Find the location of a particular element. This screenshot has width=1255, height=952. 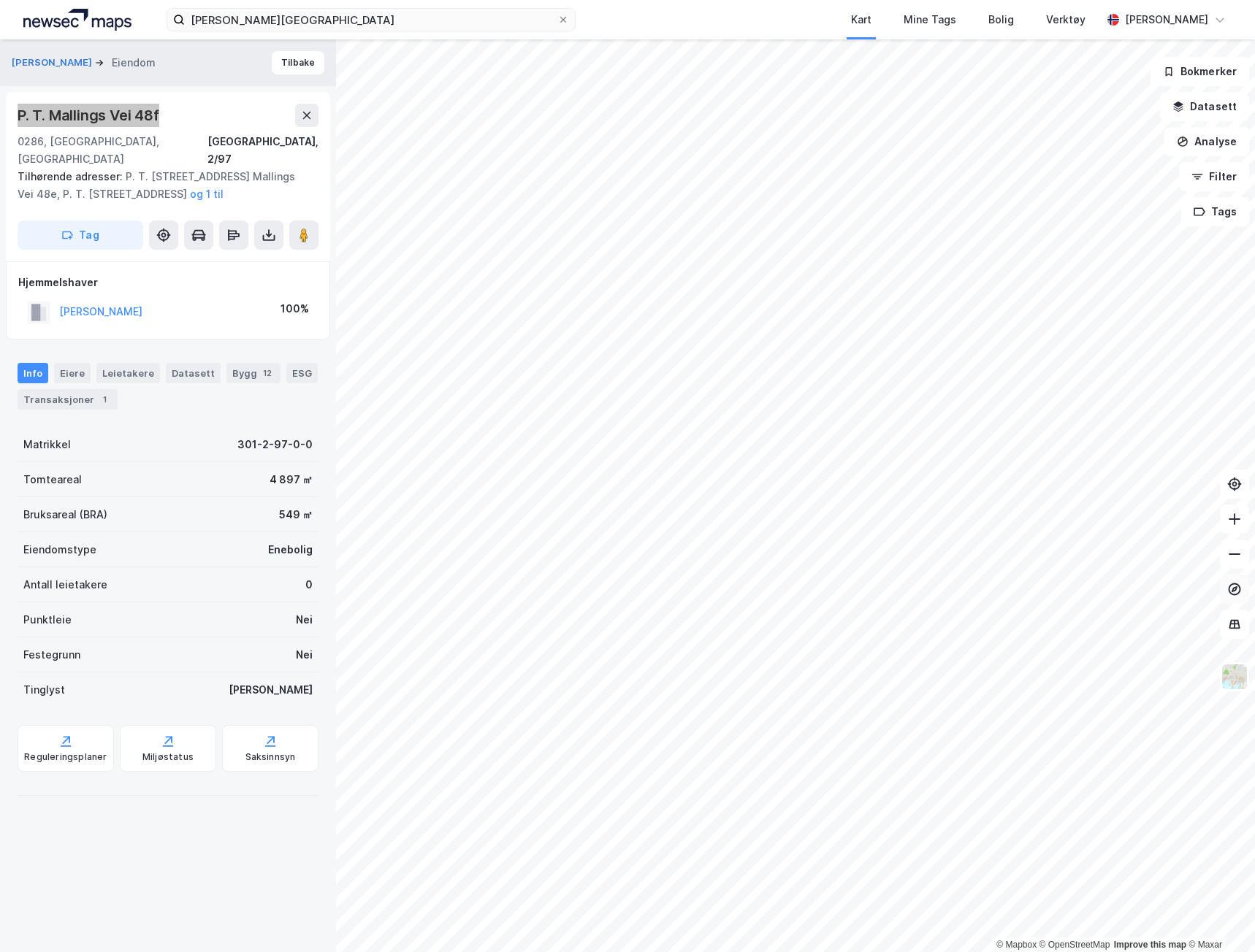

div: Miljøstatus is located at coordinates (168, 757).